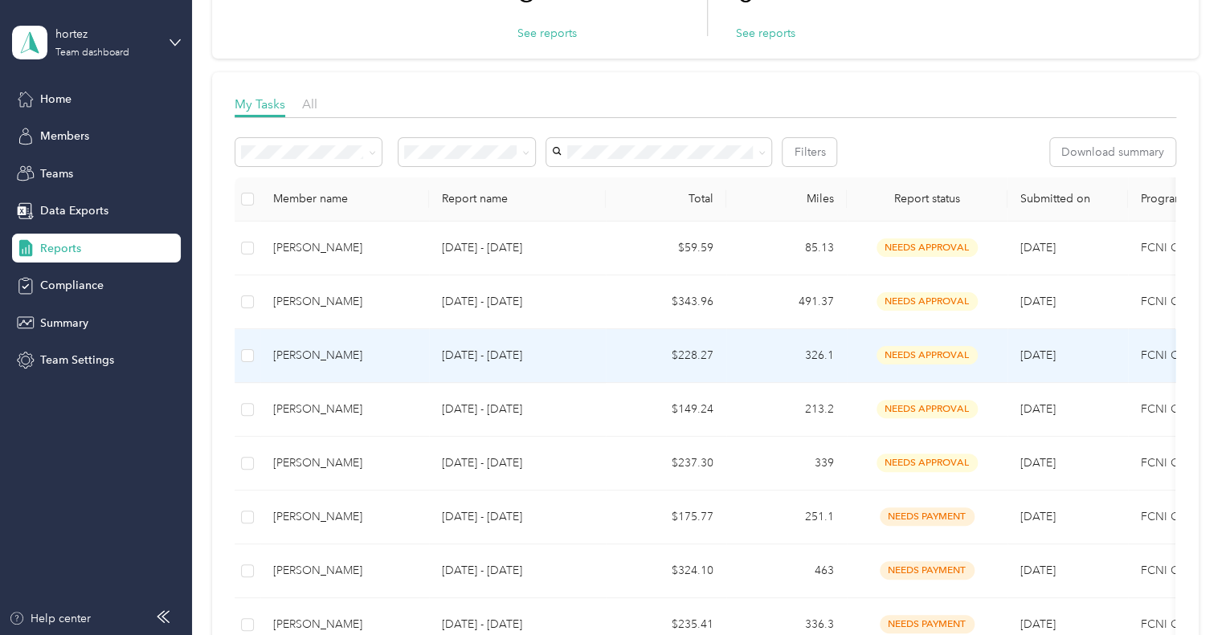  Describe the element at coordinates (666, 302) in the screenshot. I see `td: $343.96` at that location.